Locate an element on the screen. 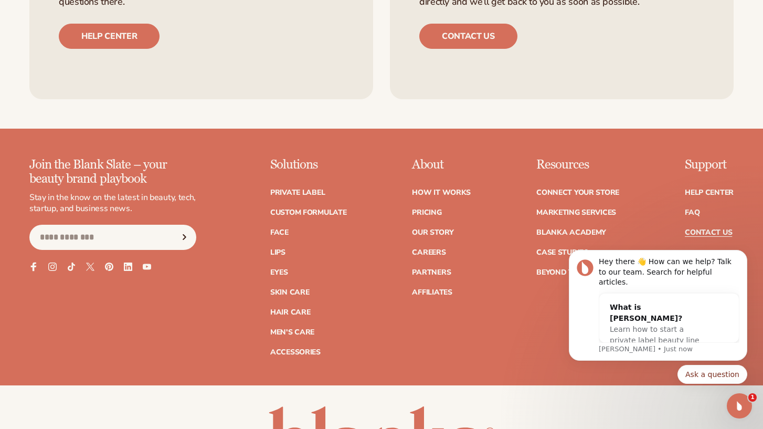 Image resolution: width=763 pixels, height=429 pixels. a: Hair Care is located at coordinates (290, 312).